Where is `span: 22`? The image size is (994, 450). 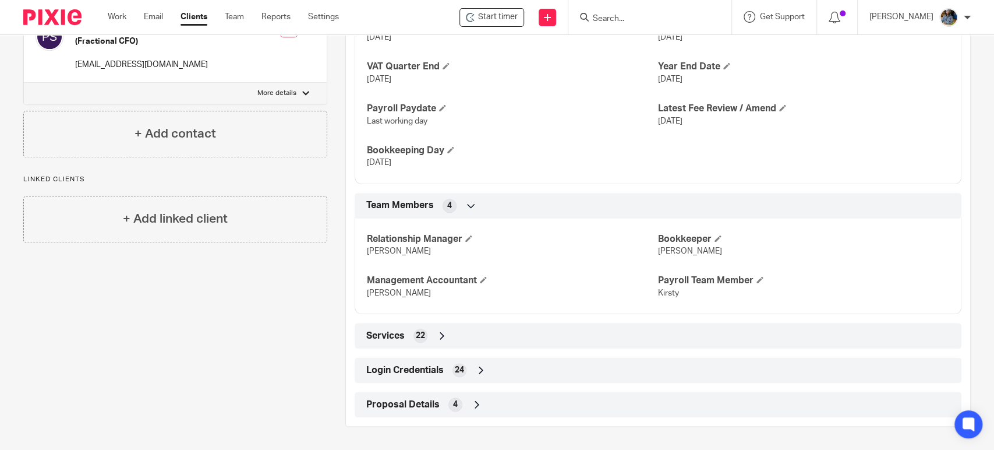 span: 22 is located at coordinates (420, 335).